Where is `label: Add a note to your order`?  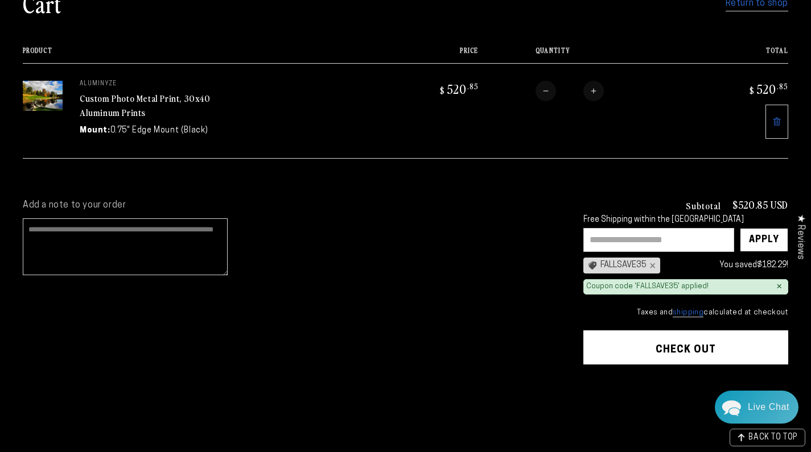
label: Add a note to your order is located at coordinates (291, 205).